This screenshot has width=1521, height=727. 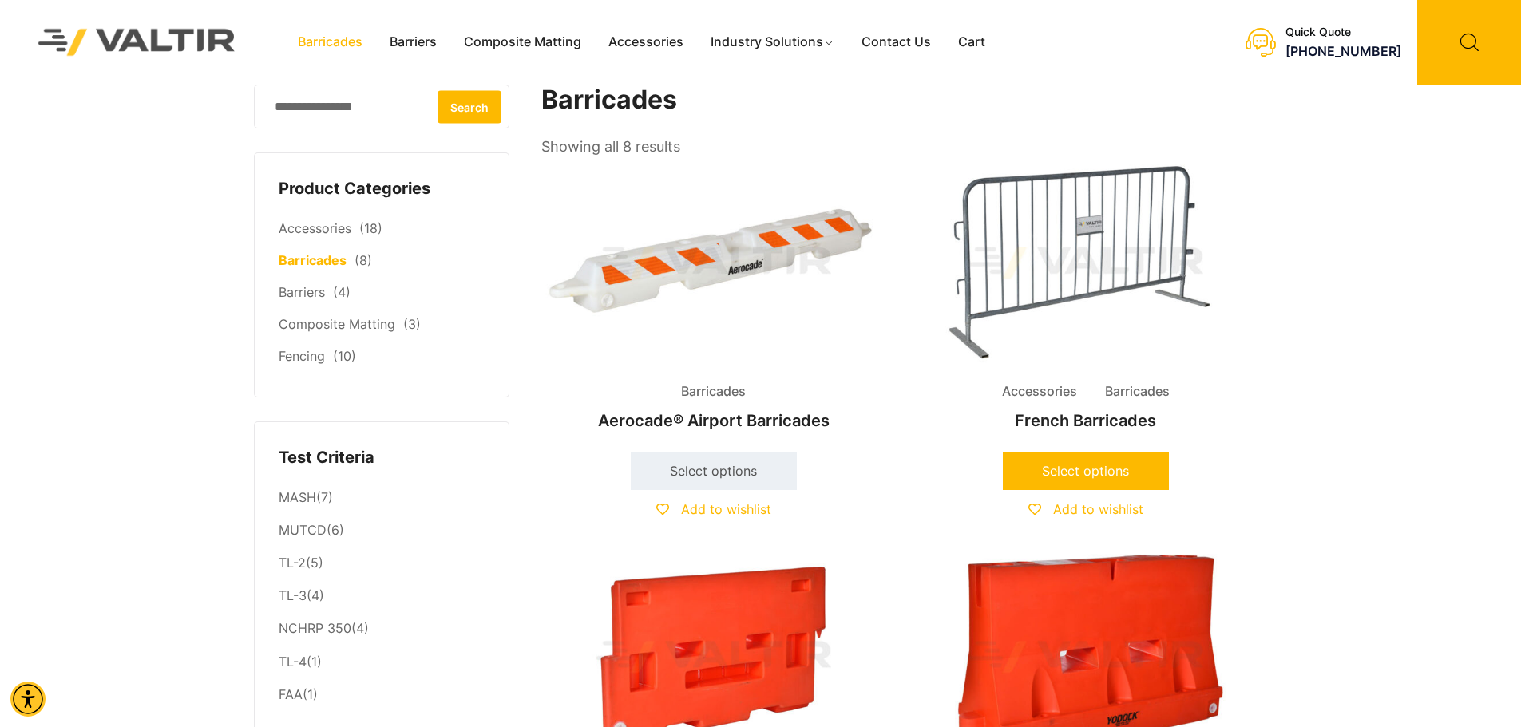 What do you see at coordinates (412, 324) in the screenshot?
I see `span: (3)` at bounding box center [412, 324].